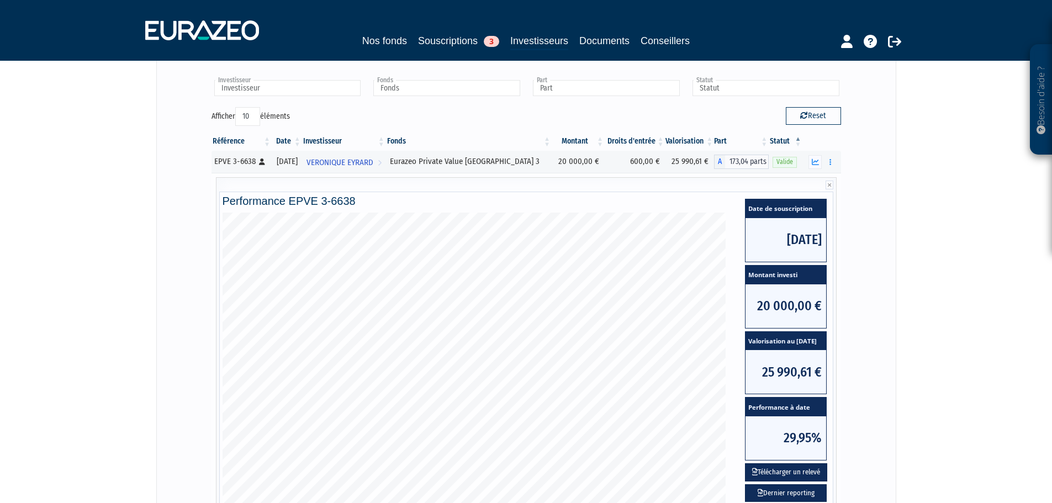 The width and height of the screenshot is (1052, 503). What do you see at coordinates (741, 141) in the screenshot?
I see `th: Part: activer pour trier la colonne par ordre croissant` at bounding box center [741, 141].